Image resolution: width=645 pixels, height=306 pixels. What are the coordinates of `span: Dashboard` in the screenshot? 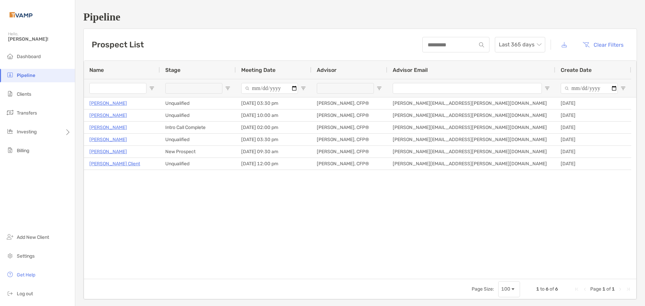 It's located at (29, 56).